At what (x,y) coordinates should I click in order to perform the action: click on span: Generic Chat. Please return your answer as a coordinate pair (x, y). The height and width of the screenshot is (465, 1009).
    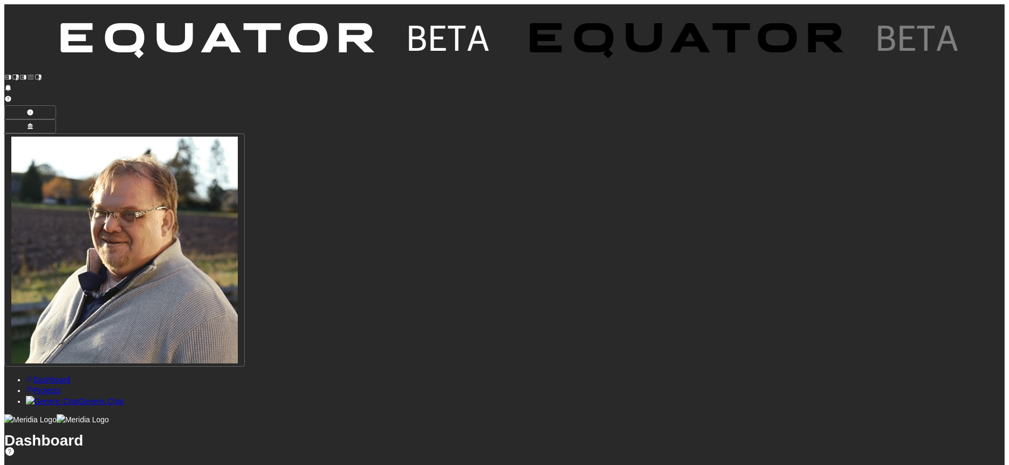
    Looking at the image, I should click on (101, 401).